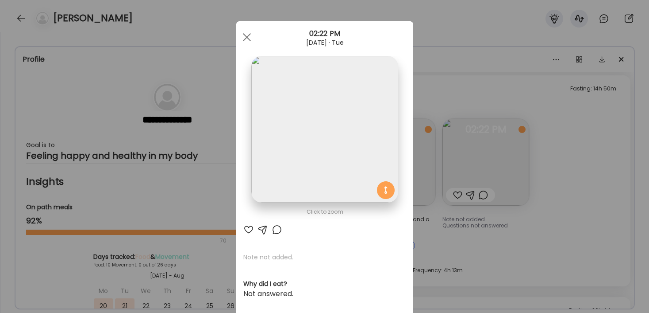 This screenshot has height=313, width=649. What do you see at coordinates (325, 129) in the screenshot?
I see `img: images%2FcY5eZfmlguOfWPkl43h1OVIMJsl1%2FUZh0cM9Qv5PlvVZz9xkf%2FoEdlttdvzayQ4rLU2nWC_1080` at bounding box center [325, 129].